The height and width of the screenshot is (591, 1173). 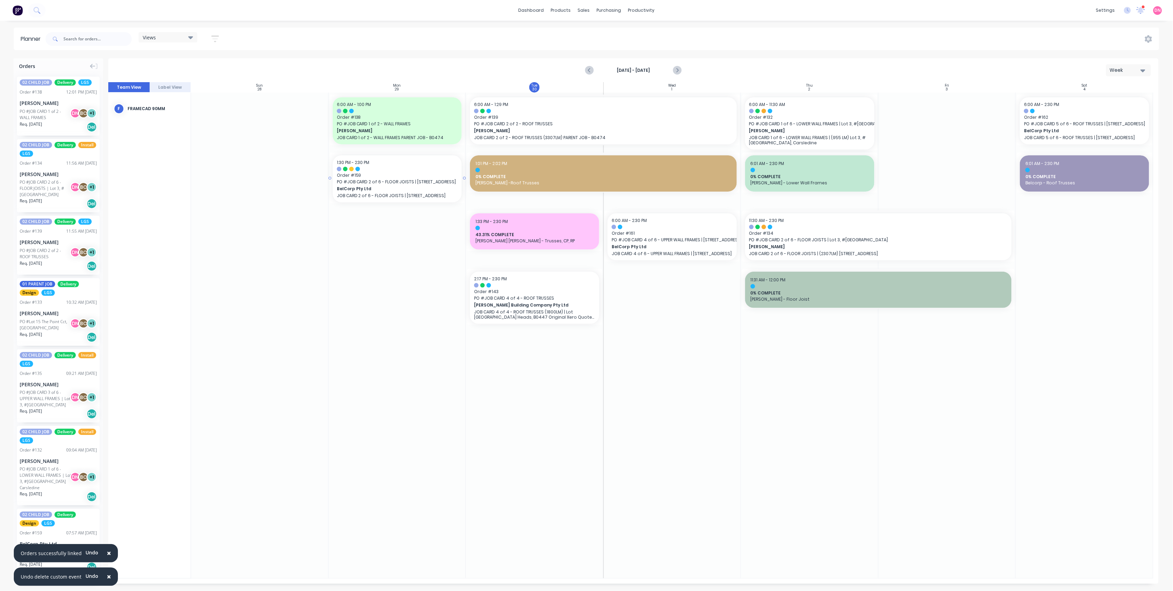 I want to click on div: Planner, so click(x=32, y=39).